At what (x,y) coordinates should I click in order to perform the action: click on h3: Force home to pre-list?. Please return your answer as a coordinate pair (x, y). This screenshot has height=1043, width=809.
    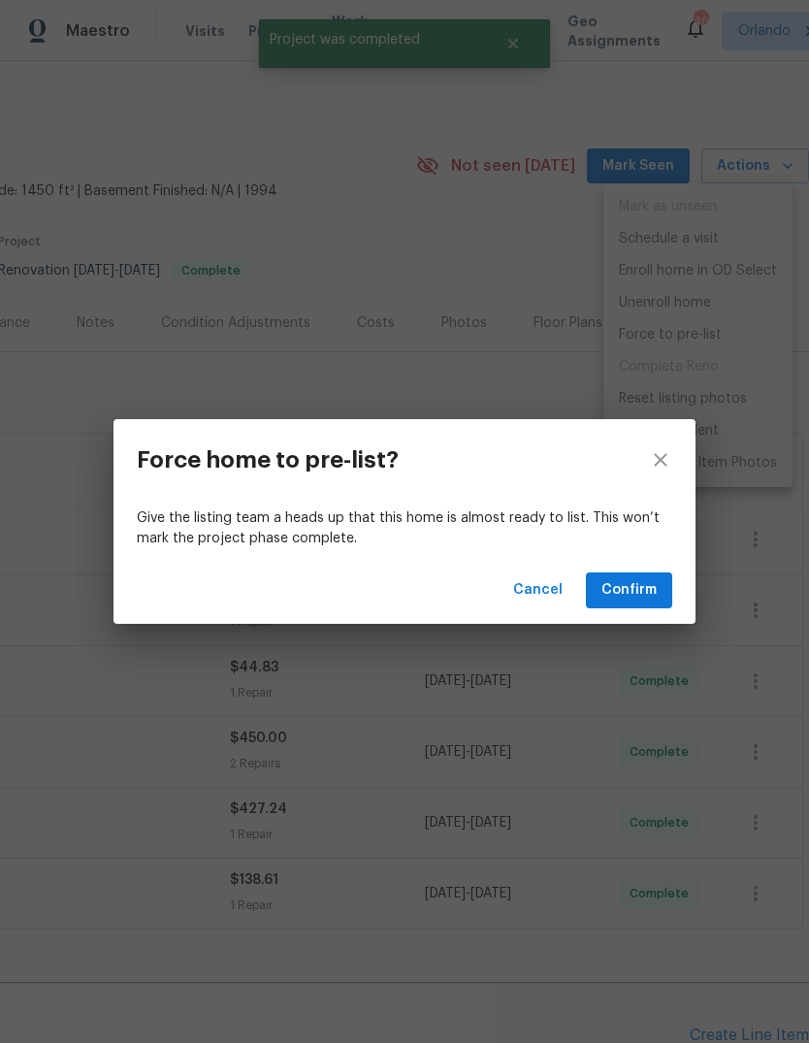
    Looking at the image, I should click on (268, 460).